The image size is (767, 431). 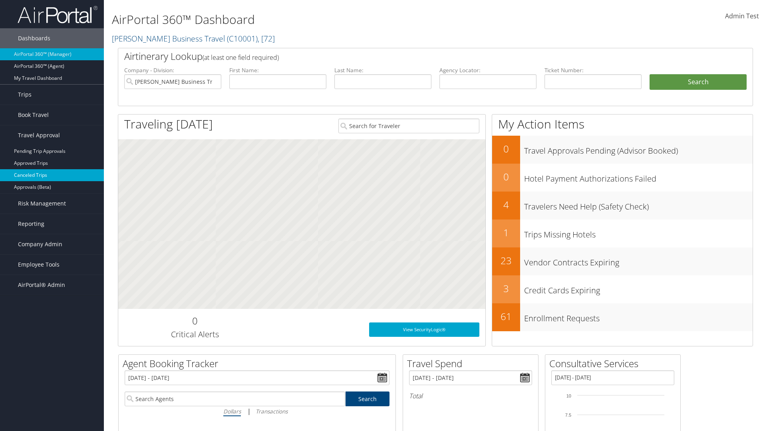 What do you see at coordinates (615, 364) in the screenshot?
I see `h2: Consultative Services` at bounding box center [615, 364].